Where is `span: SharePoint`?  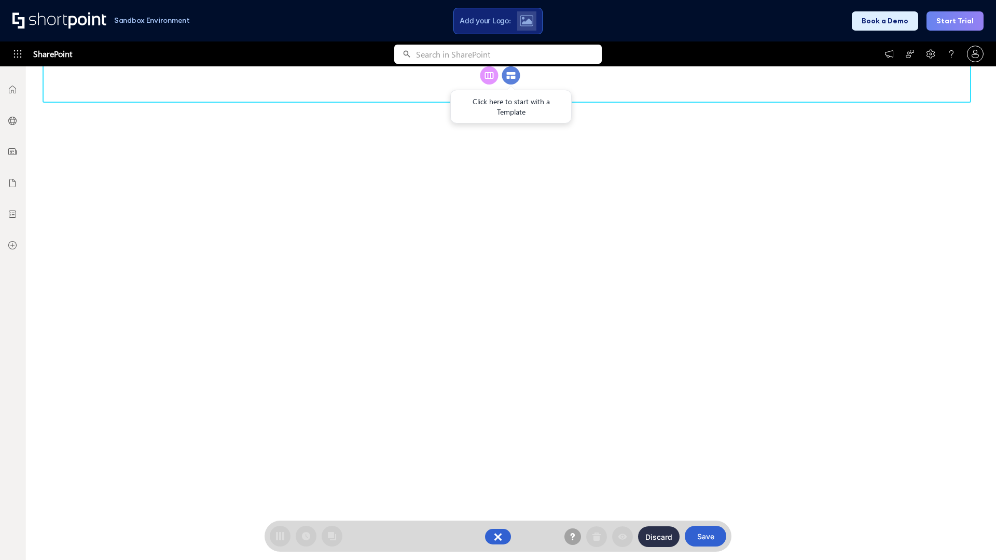 span: SharePoint is located at coordinates (52, 54).